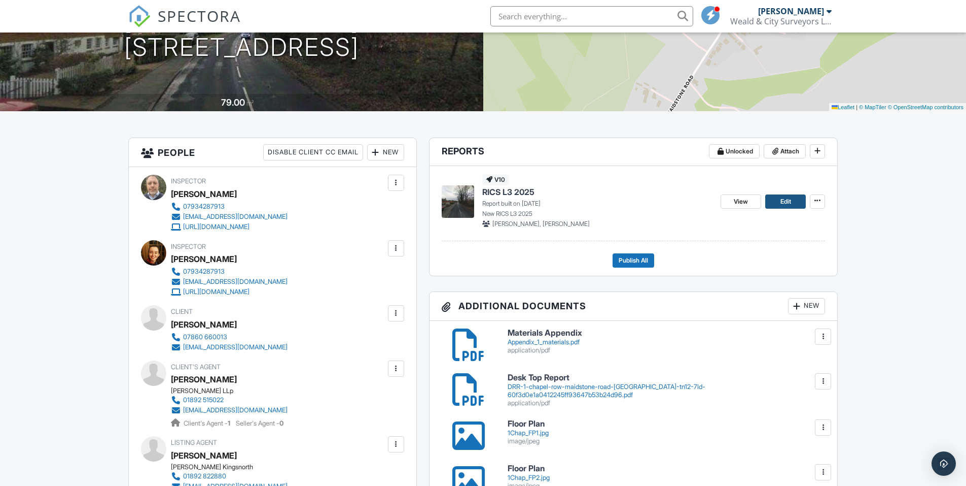 The height and width of the screenshot is (486, 966). What do you see at coordinates (592, 16) in the screenshot?
I see `input: Search everything...` at bounding box center [592, 16].